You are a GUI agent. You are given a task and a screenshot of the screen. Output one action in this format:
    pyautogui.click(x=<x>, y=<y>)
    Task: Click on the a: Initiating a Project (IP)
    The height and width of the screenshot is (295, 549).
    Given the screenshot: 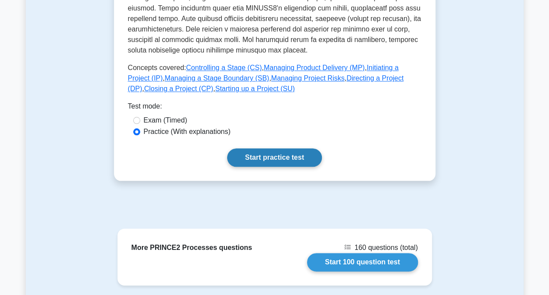 What is the action you would take?
    pyautogui.click(x=264, y=73)
    